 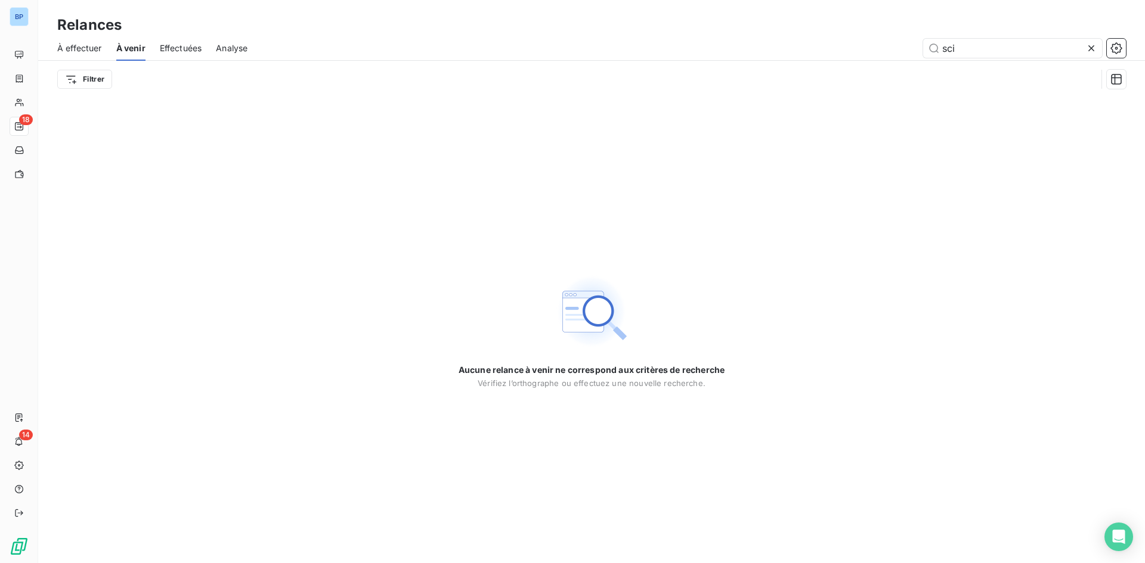 What do you see at coordinates (19, 17) in the screenshot?
I see `div: BP` at bounding box center [19, 17].